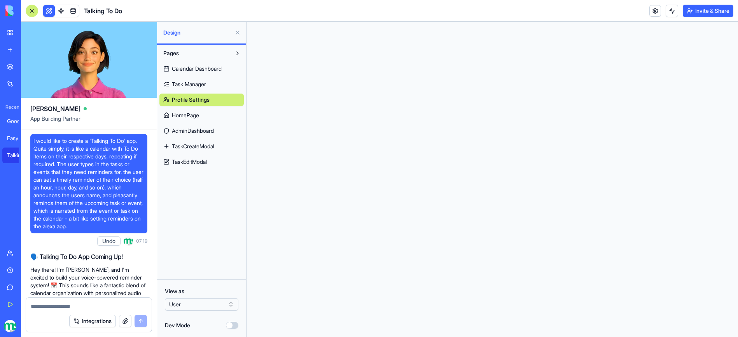 This screenshot has height=337, width=738. What do you see at coordinates (18, 155) in the screenshot?
I see `a: Talking To Do` at bounding box center [18, 155].